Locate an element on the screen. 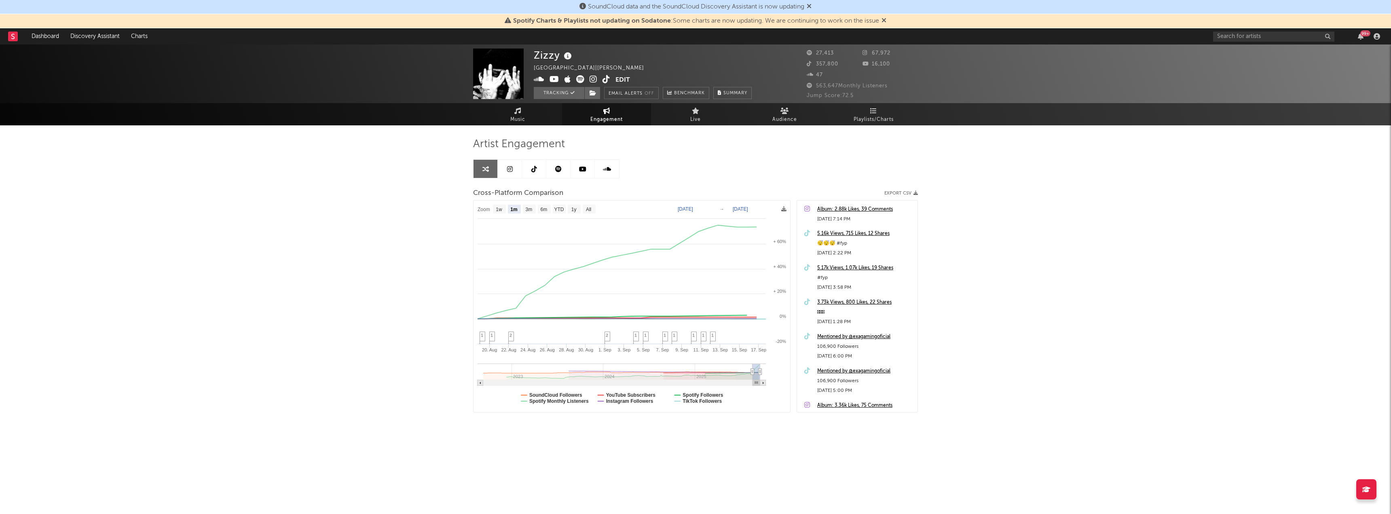 Image resolution: width=1391 pixels, height=514 pixels. div: 5.17k Views, 1.07k Likes, 19 Shares is located at coordinates (865, 268).